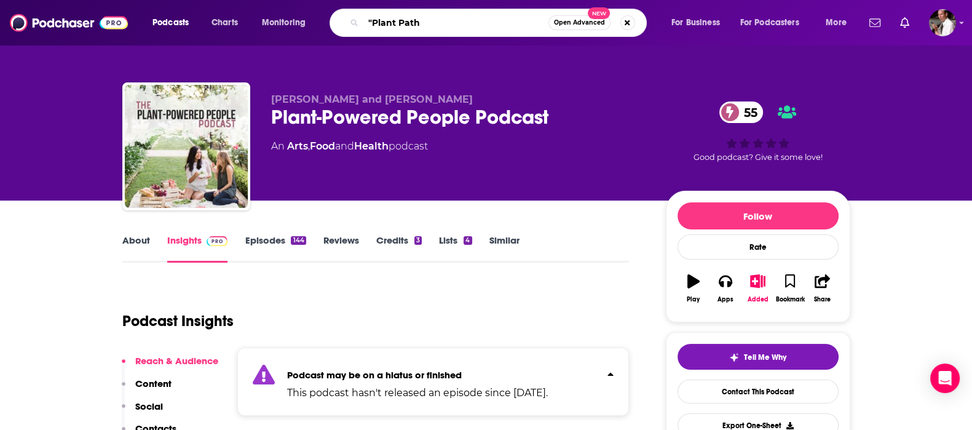 The width and height of the screenshot is (972, 430). Describe the element at coordinates (298, 146) in the screenshot. I see `a: Arts` at that location.